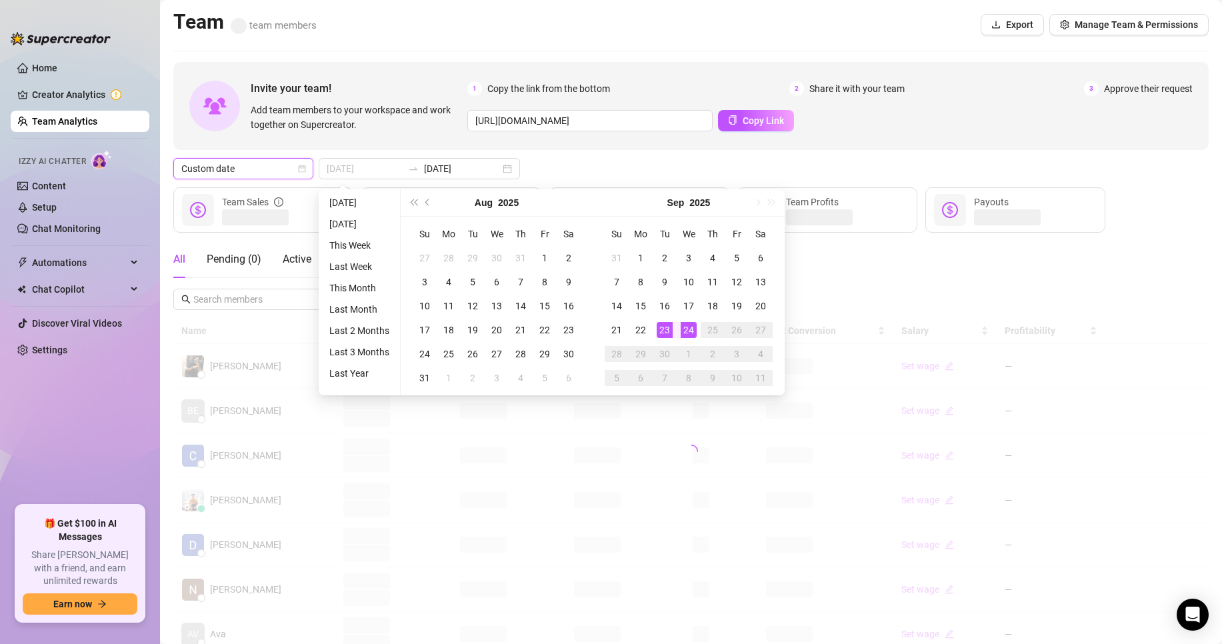  I want to click on td: 2025-09-23, so click(665, 330).